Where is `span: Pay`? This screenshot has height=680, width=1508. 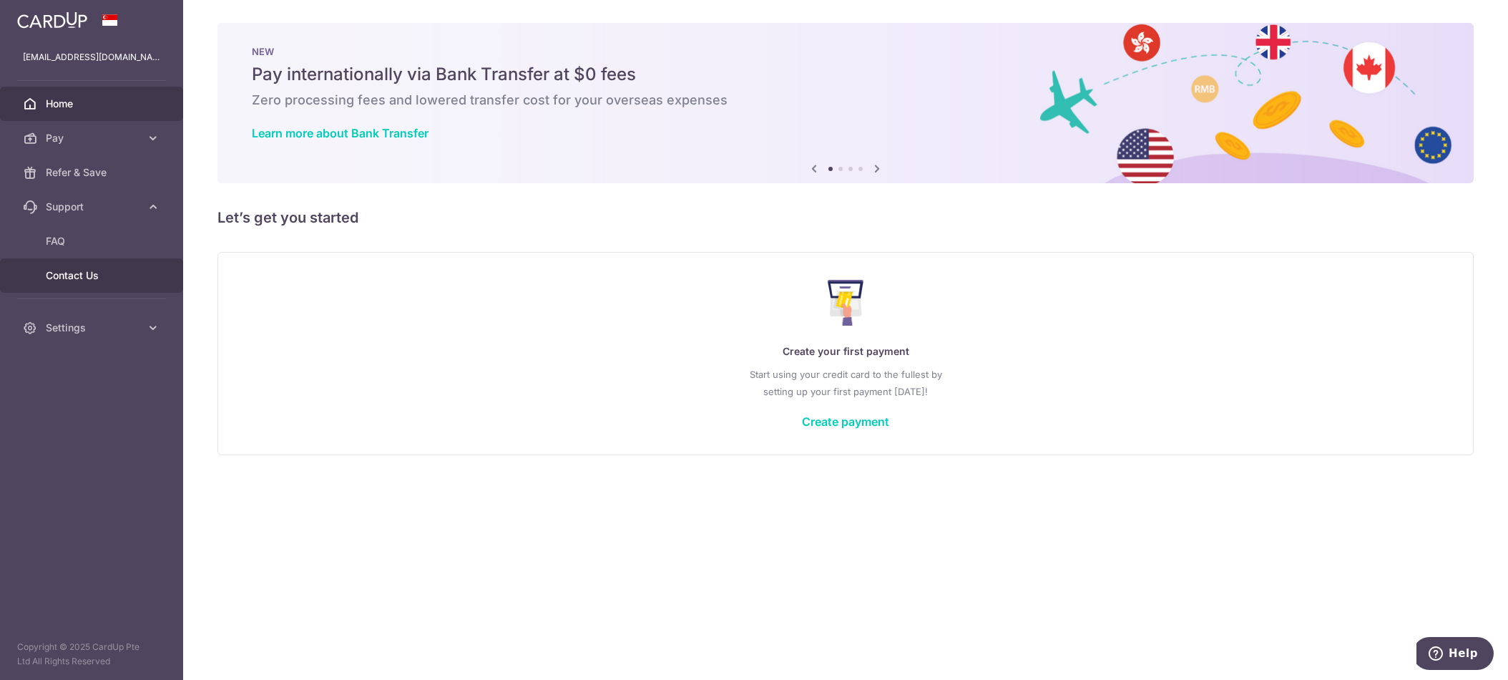
span: Pay is located at coordinates (93, 138).